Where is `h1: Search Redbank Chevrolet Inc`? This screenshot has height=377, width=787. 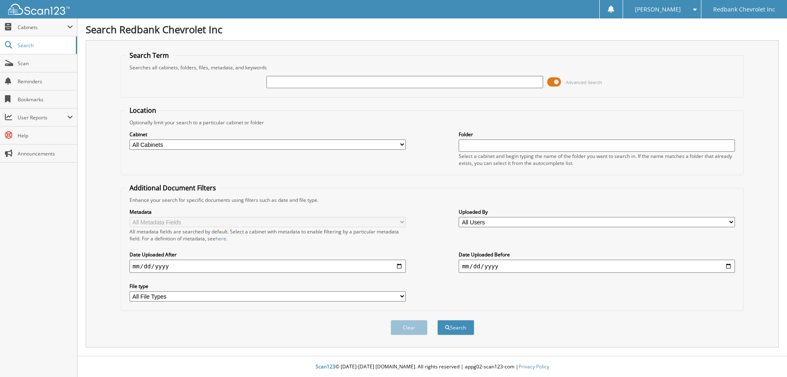
h1: Search Redbank Chevrolet Inc is located at coordinates (432, 29).